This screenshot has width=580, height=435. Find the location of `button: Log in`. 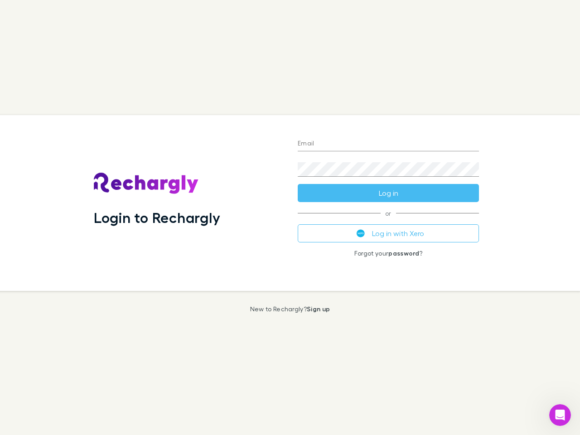

button: Log in is located at coordinates (389, 193).